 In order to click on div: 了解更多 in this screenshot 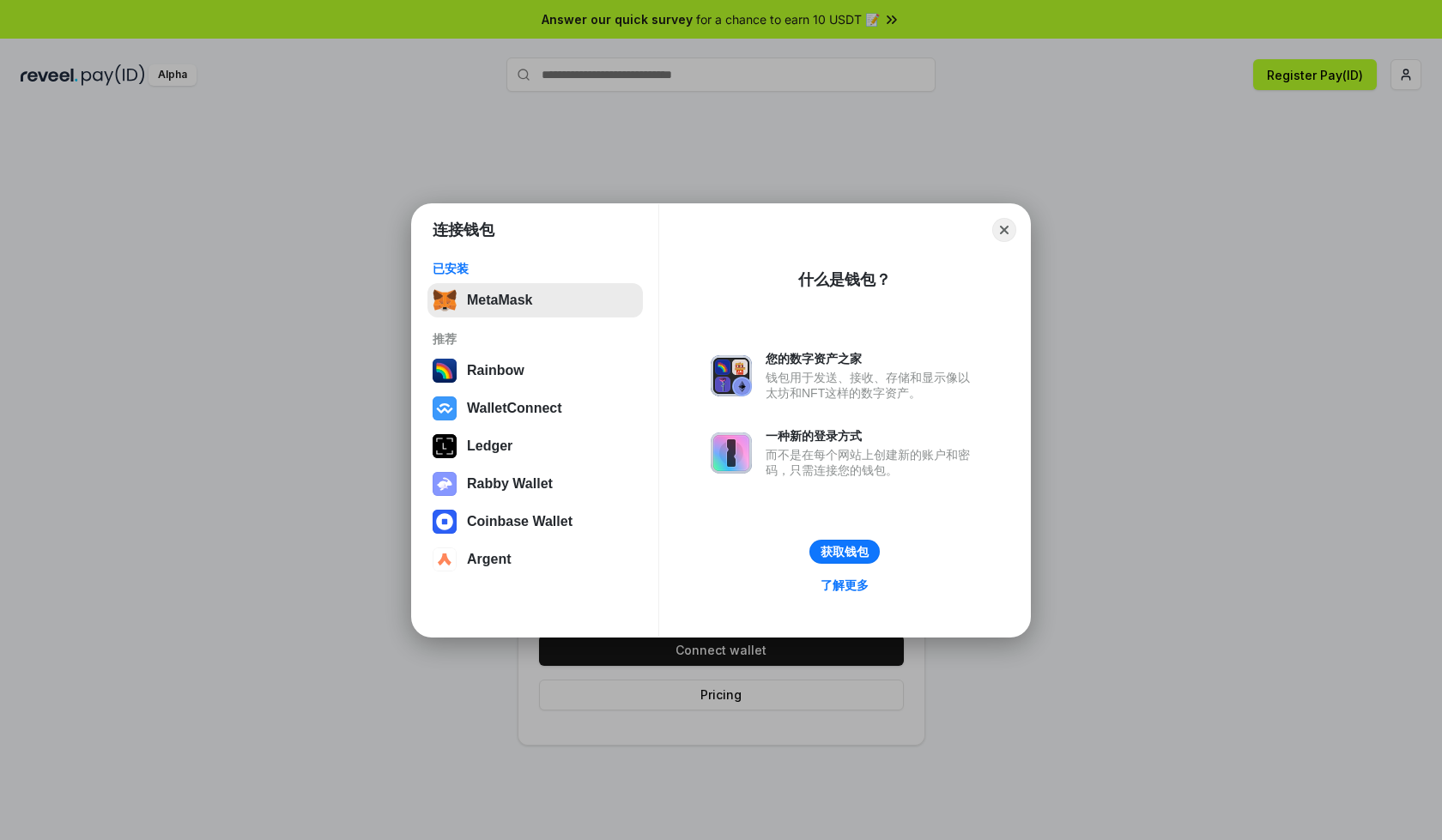, I will do `click(845, 586)`.